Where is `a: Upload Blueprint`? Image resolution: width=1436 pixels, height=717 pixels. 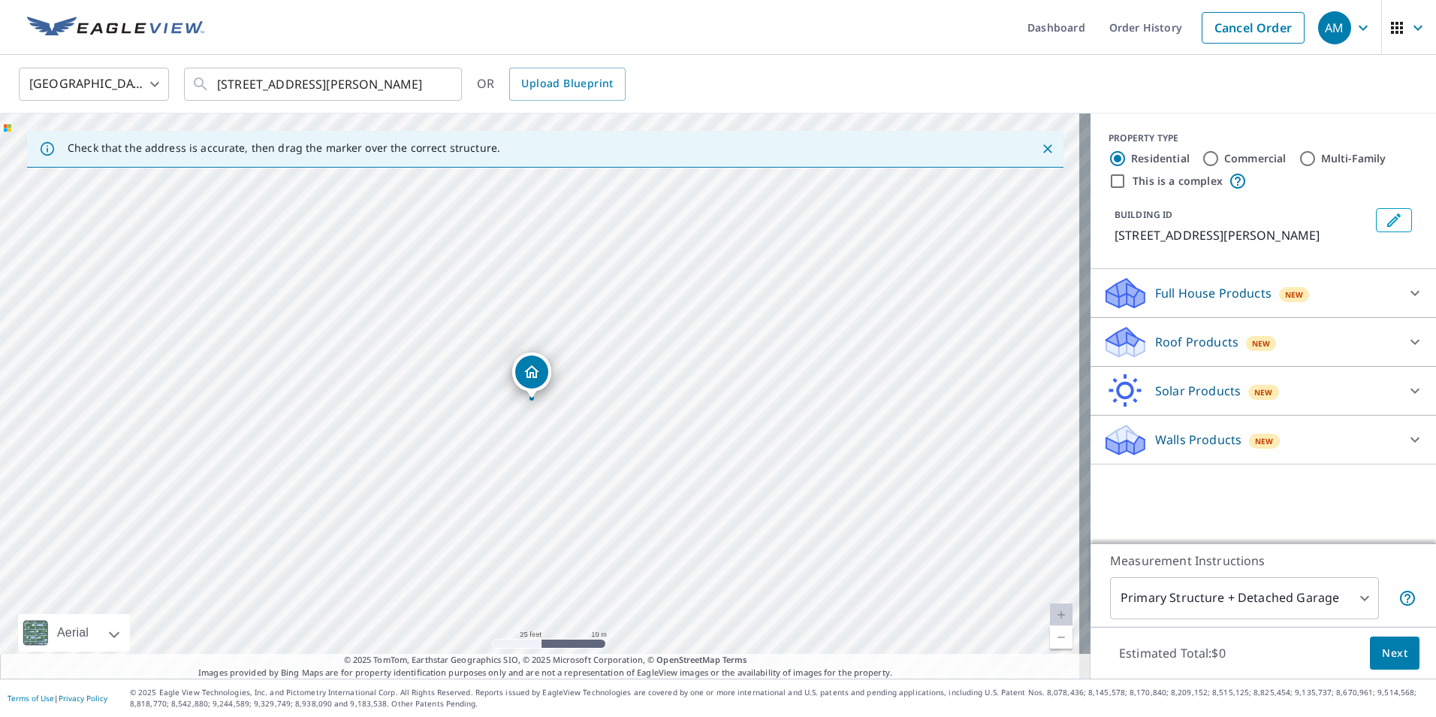
a: Upload Blueprint is located at coordinates (567, 84).